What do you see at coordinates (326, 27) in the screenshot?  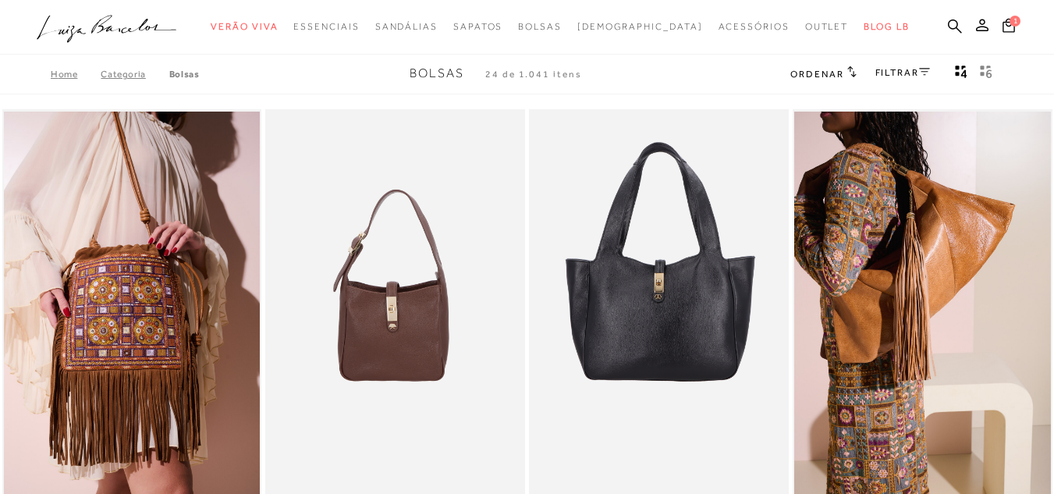 I see `span: Essenciais` at bounding box center [326, 27].